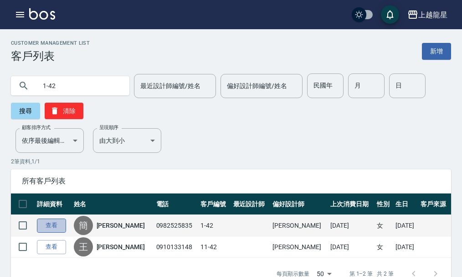 The height and width of the screenshot is (277, 462). I want to click on th: 生日, so click(406, 204).